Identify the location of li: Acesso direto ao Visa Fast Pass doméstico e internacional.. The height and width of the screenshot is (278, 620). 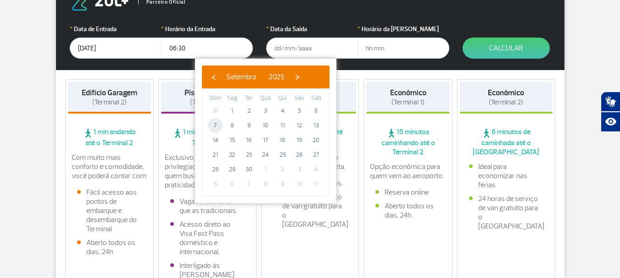
(207, 239).